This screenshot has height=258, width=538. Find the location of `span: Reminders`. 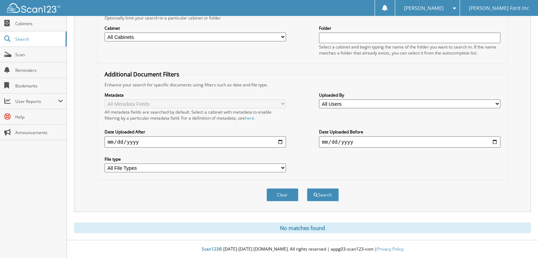

span: Reminders is located at coordinates (39, 70).